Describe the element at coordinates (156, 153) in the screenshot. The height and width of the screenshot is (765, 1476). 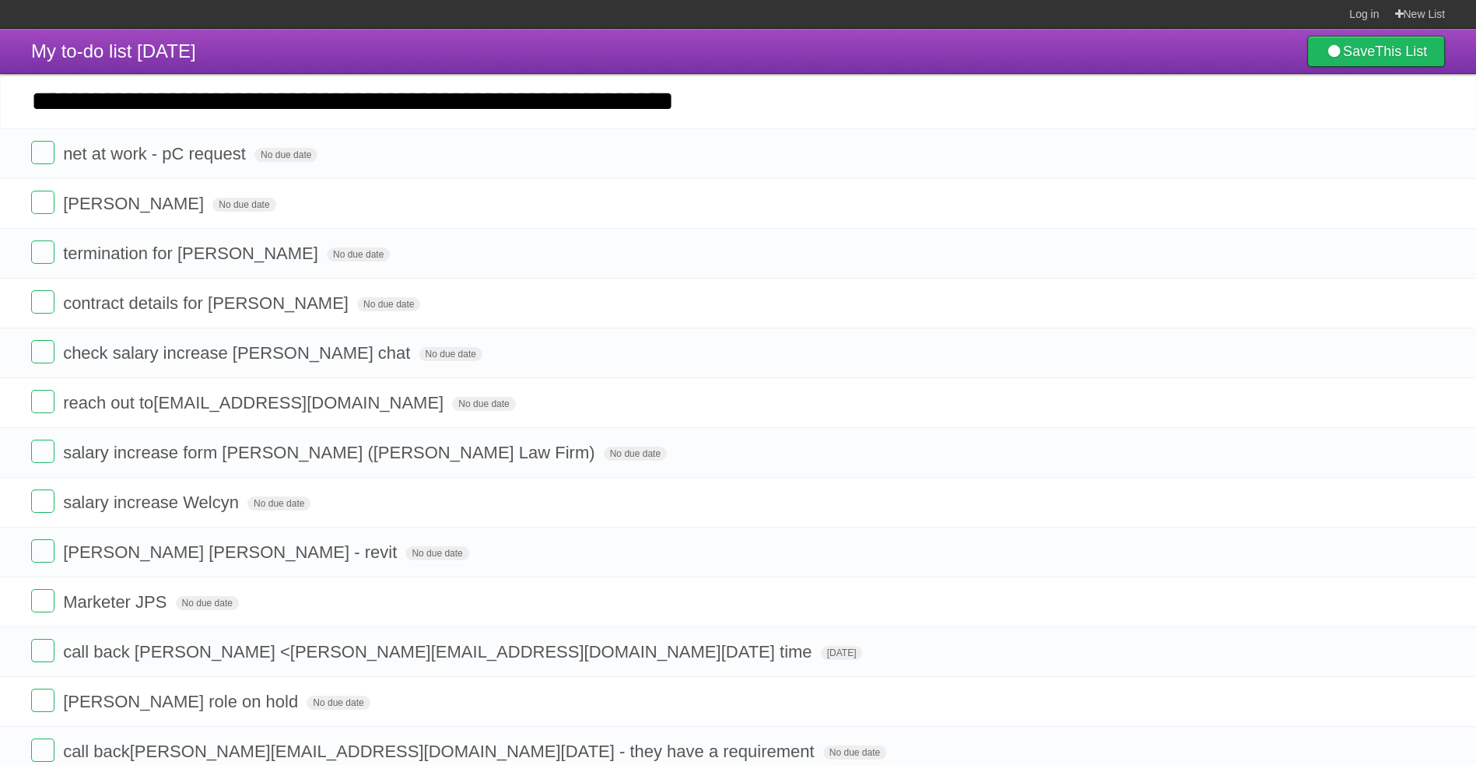
I see `span: net at work - pC request` at that location.